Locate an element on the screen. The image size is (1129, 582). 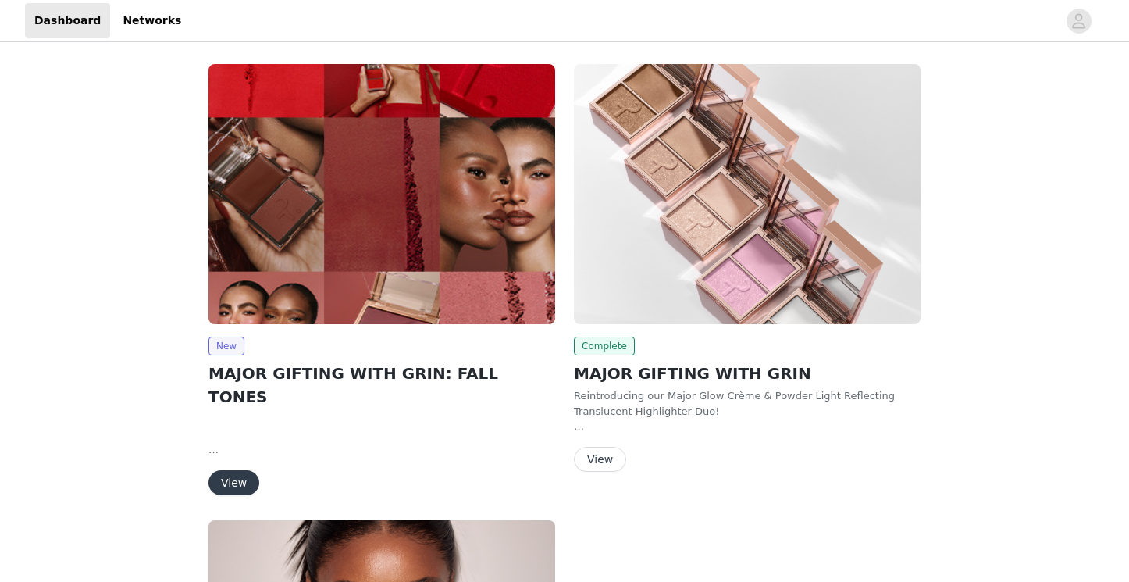
h2: MAJOR GIFTING WITH GRIN: FALL TONES is located at coordinates (382, 385).